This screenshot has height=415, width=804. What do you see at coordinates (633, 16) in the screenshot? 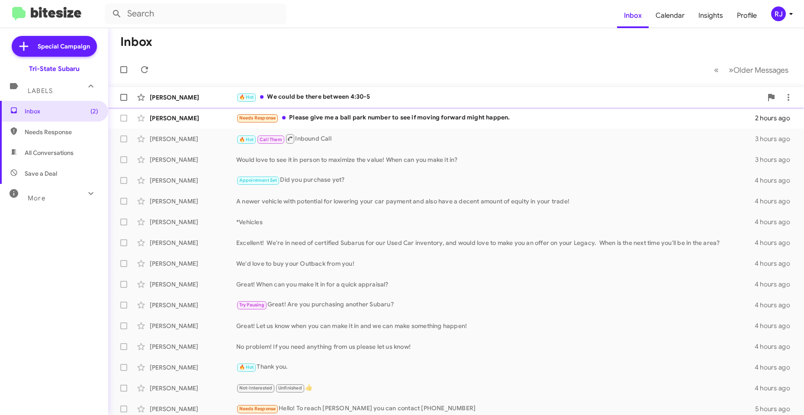
I see `a: Inbox` at bounding box center [633, 16].